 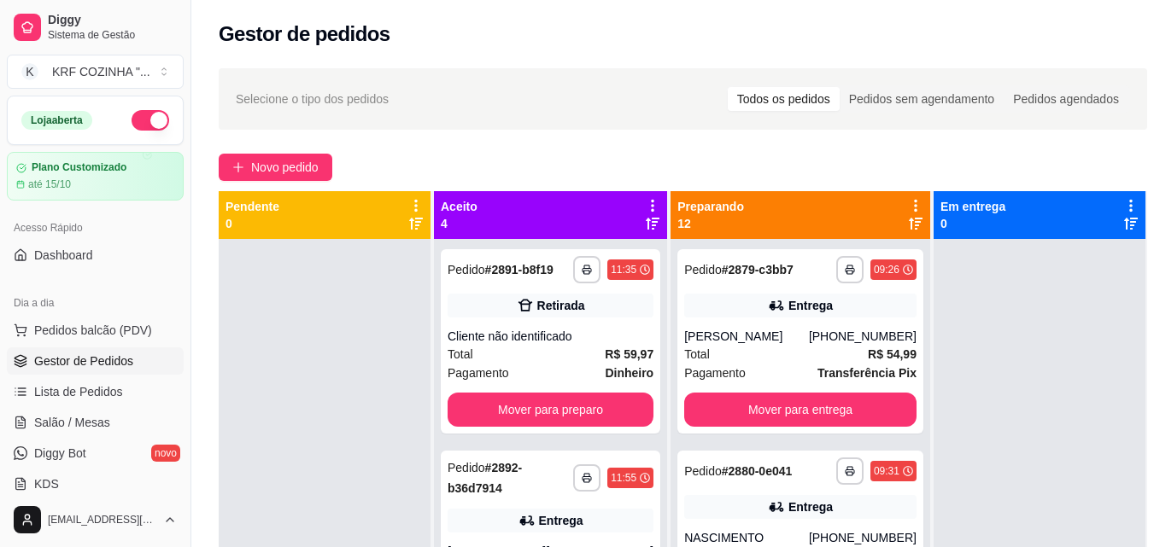 What do you see at coordinates (484, 478) in the screenshot?
I see `strong: # 2892-b36d7914` at bounding box center [484, 478].